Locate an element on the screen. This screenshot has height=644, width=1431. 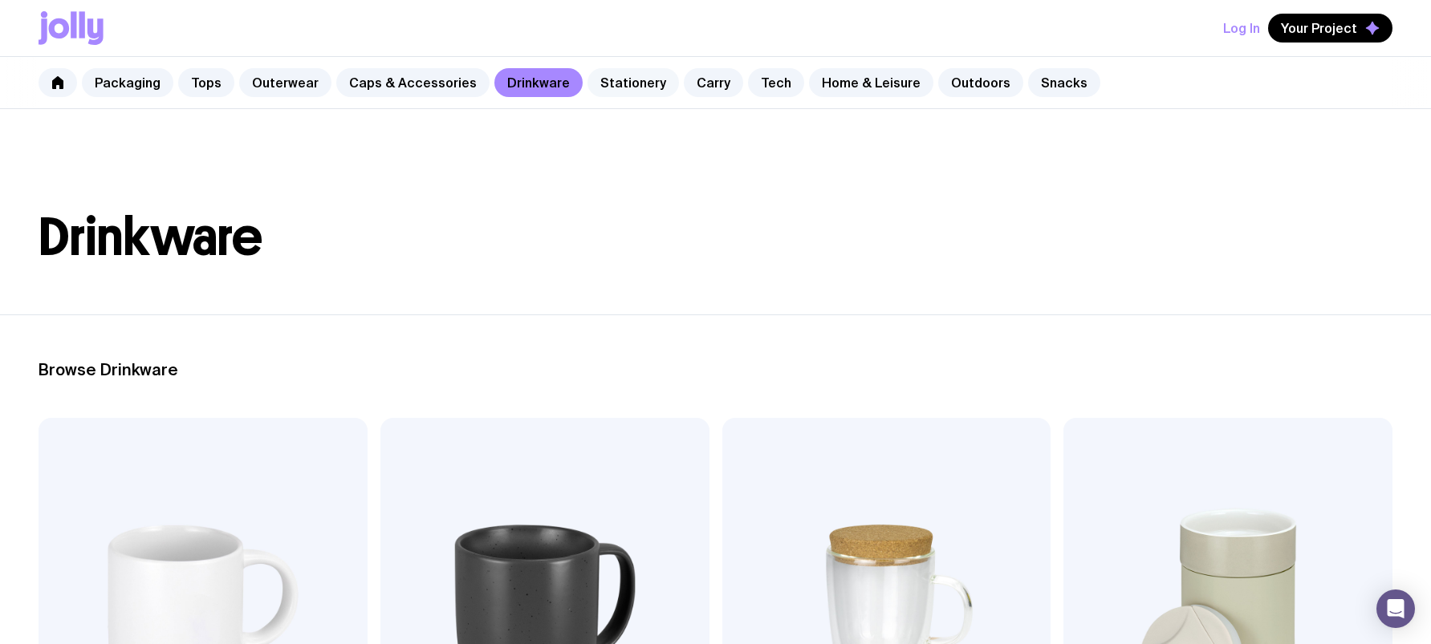
div: Open Intercom Messenger is located at coordinates (1396, 609).